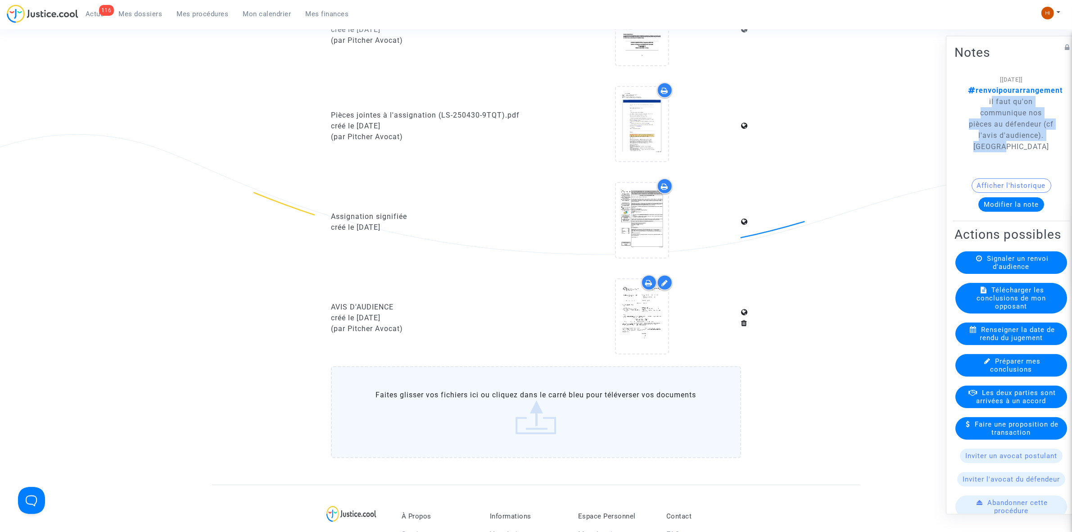 The height and width of the screenshot is (532, 1072). I want to click on p: Contact, so click(704, 516).